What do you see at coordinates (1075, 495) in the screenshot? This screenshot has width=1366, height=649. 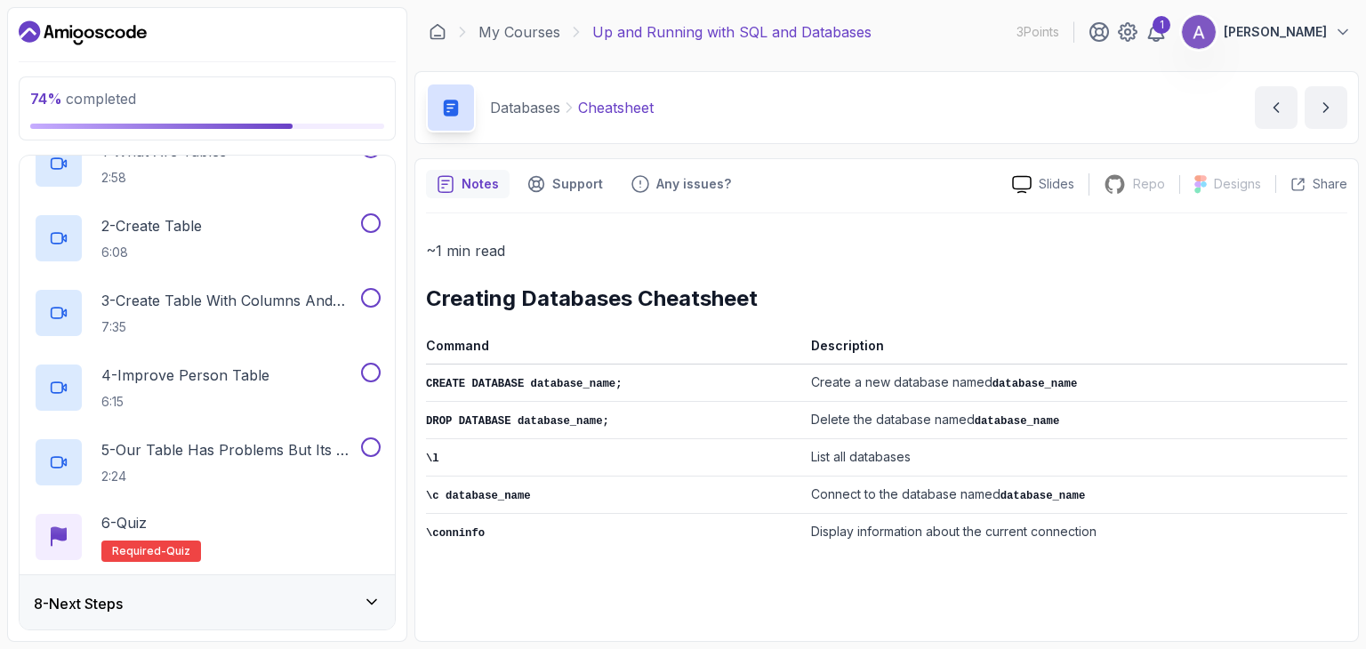 I see `td: Connect to the database named` at bounding box center [1075, 495].